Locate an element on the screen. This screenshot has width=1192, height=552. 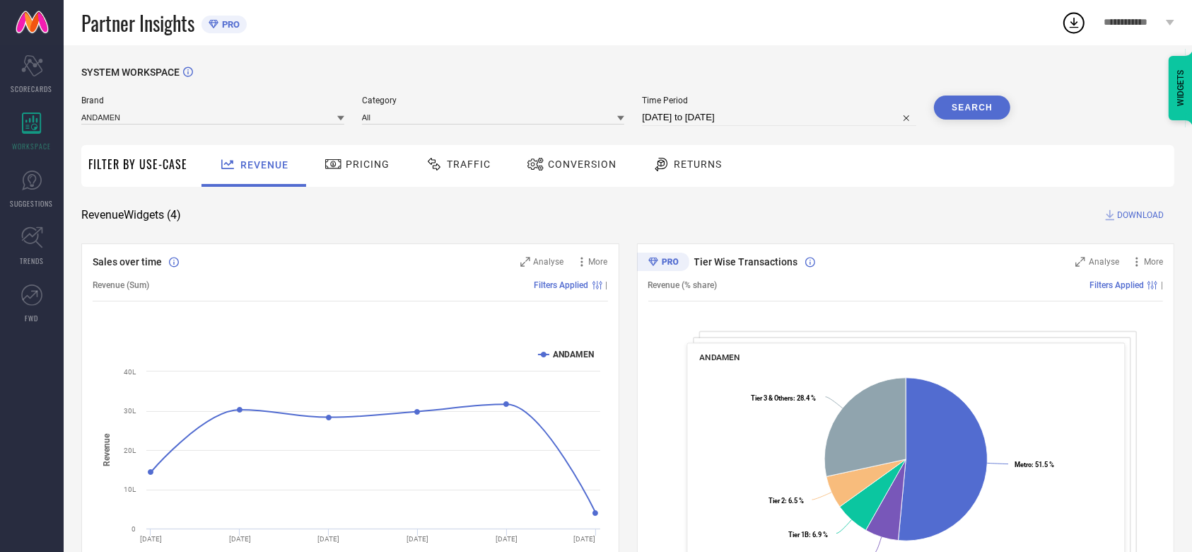
span: Revenue (Sum) is located at coordinates (121, 285).